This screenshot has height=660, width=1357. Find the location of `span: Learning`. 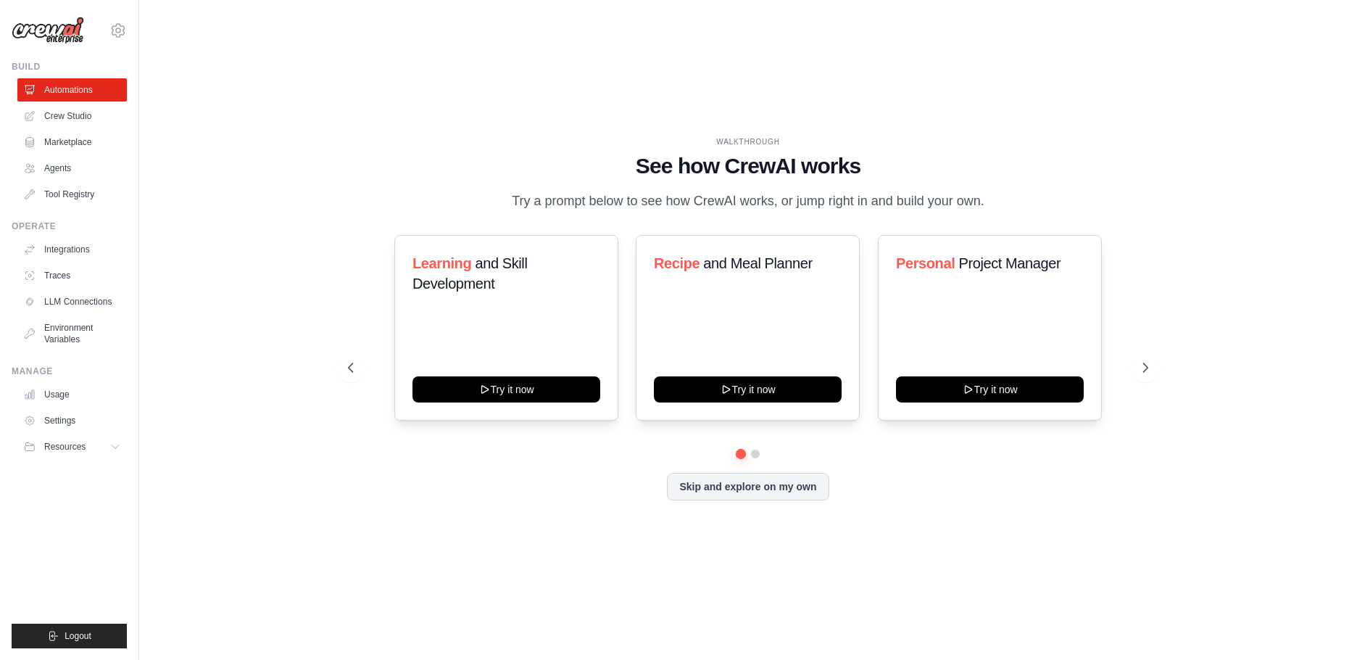

span: Learning is located at coordinates (441, 263).